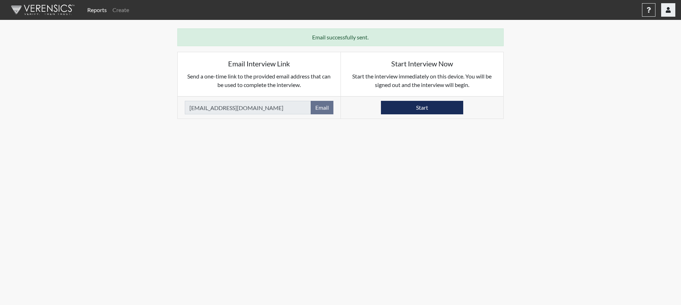 The height and width of the screenshot is (305, 681). What do you see at coordinates (422, 81) in the screenshot?
I see `p: Start the interview immediately on this device. You will be signed out and the interview will begin.` at bounding box center [422, 81].